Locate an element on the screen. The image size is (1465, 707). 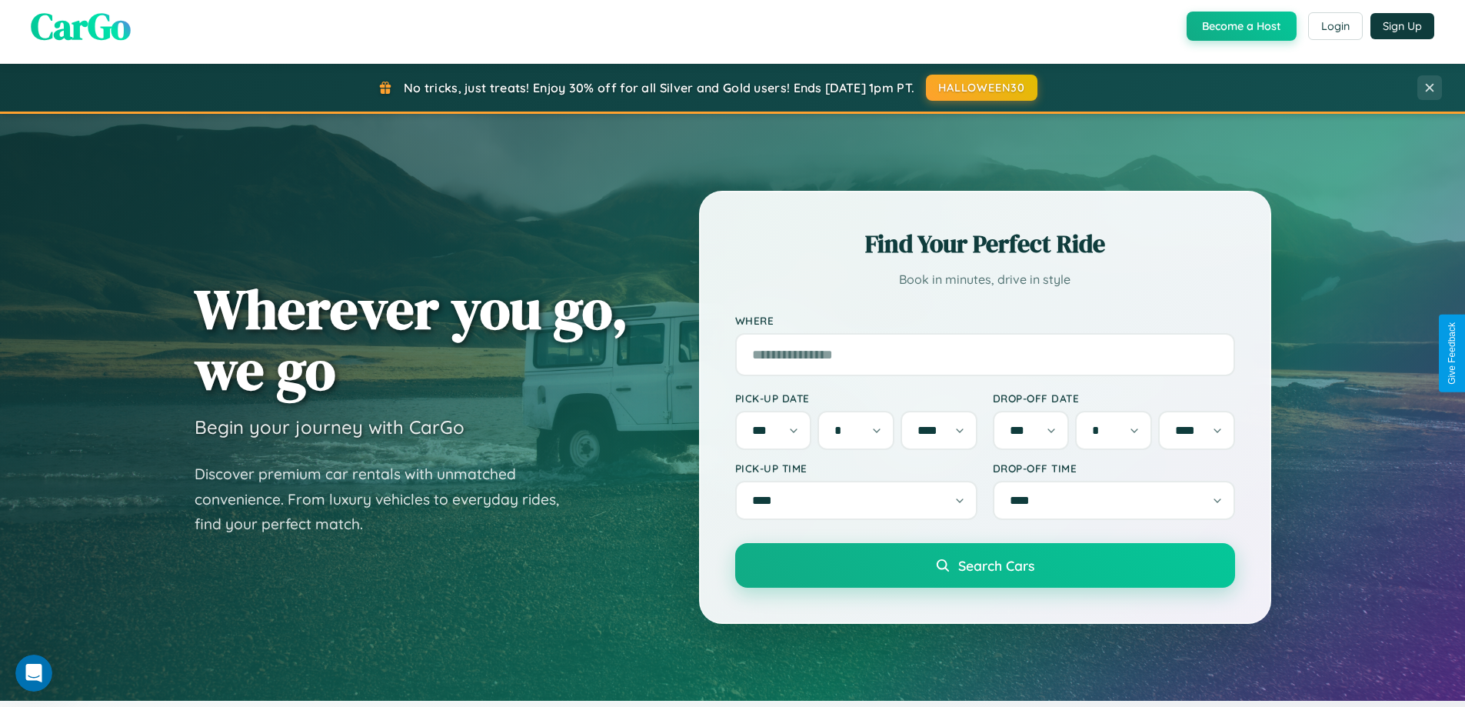
label: Drop-off Date is located at coordinates (1114, 398).